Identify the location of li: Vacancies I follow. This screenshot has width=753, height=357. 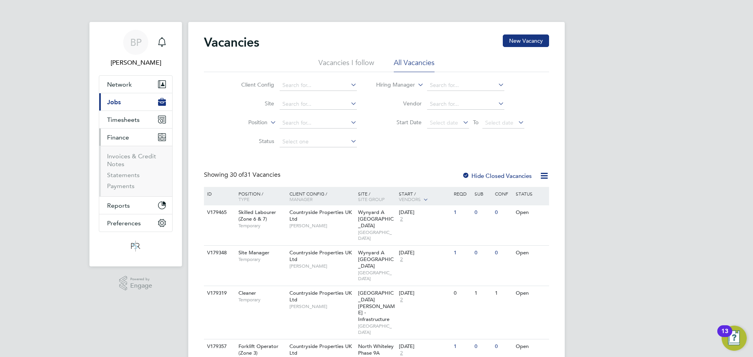
(346, 65).